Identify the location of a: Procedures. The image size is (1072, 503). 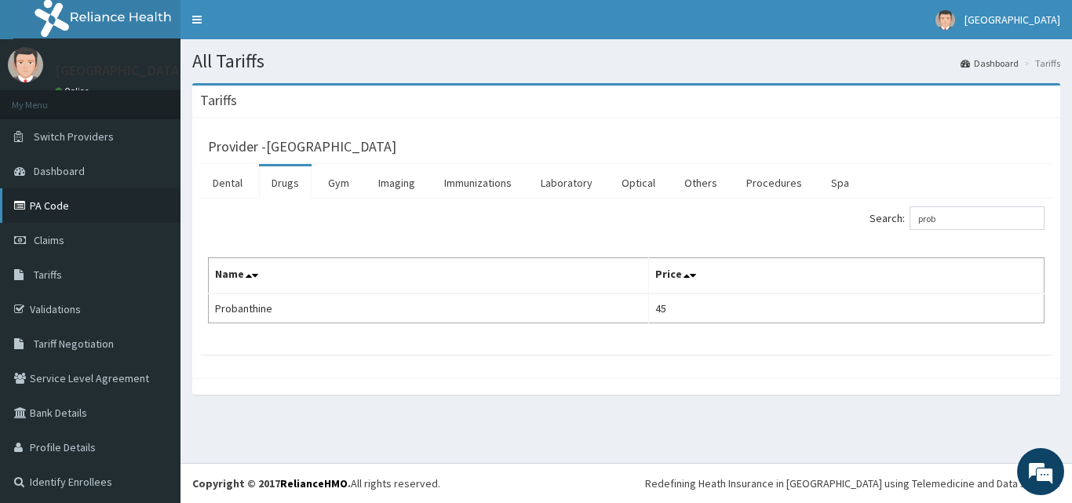
(774, 183).